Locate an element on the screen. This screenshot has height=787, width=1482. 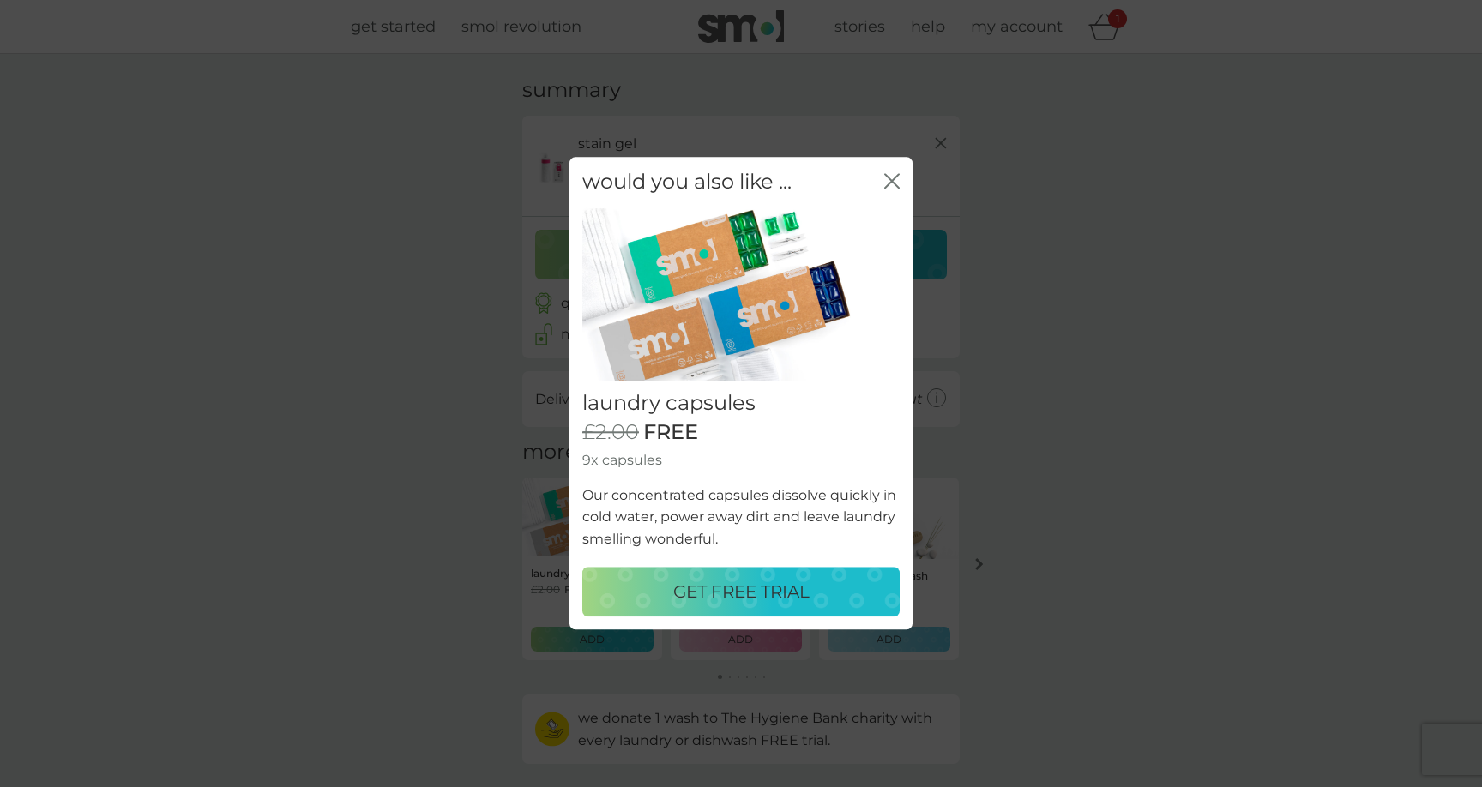
p: GET FREE TRIAL is located at coordinates (741, 592).